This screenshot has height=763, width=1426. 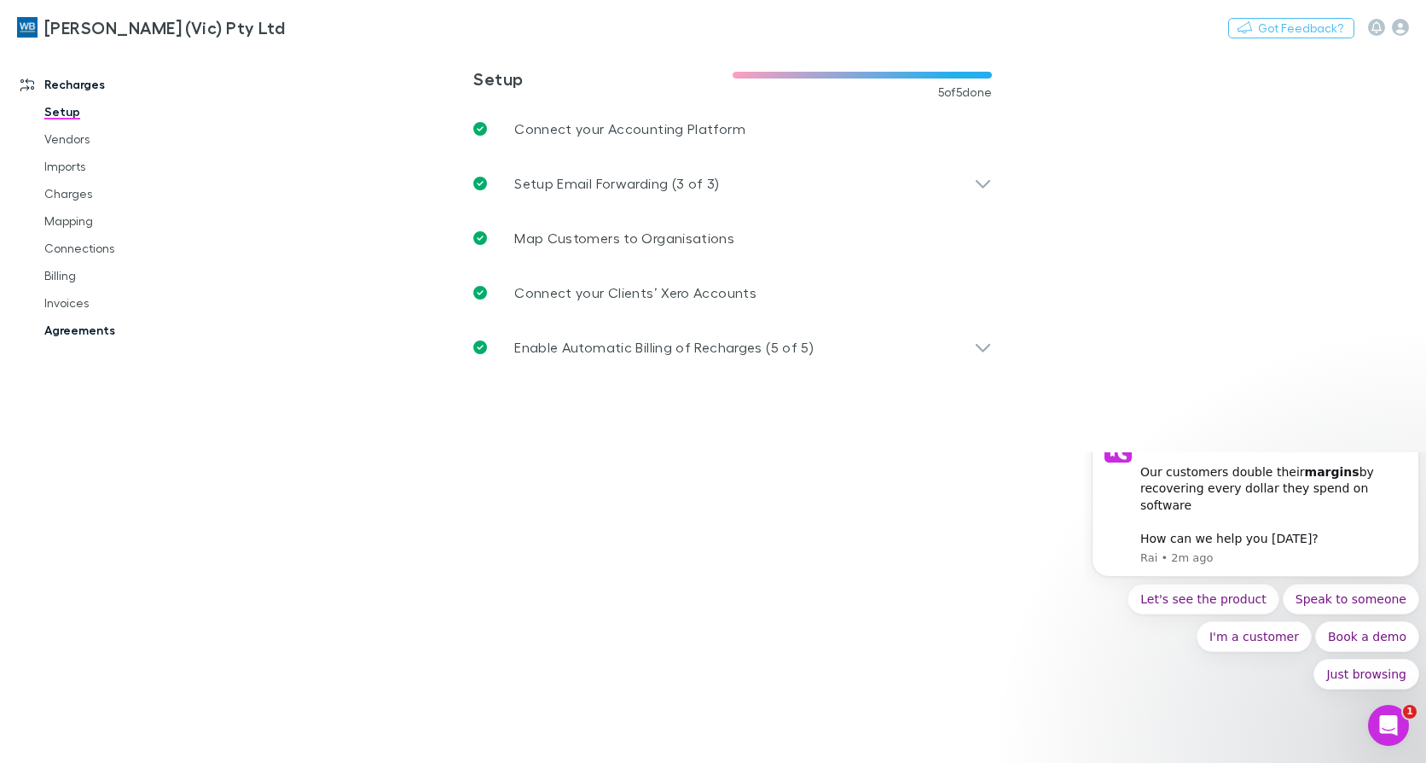 I want to click on a: Recharges, so click(x=114, y=84).